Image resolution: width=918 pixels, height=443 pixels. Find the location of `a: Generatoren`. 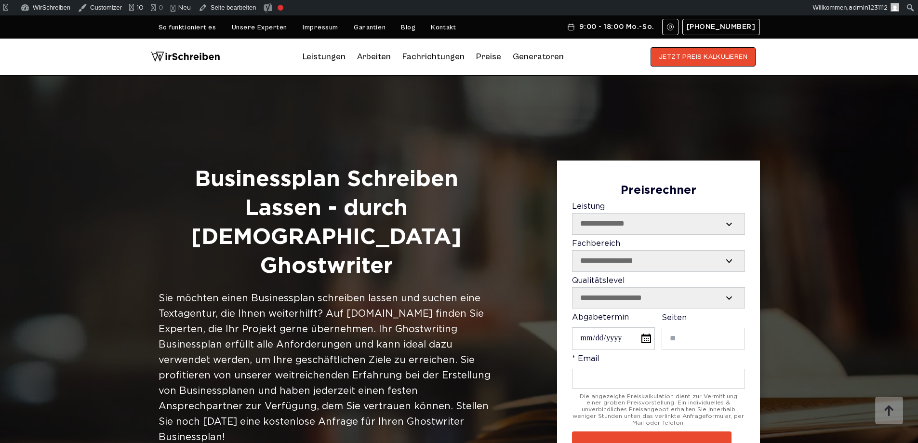

a: Generatoren is located at coordinates (538, 57).